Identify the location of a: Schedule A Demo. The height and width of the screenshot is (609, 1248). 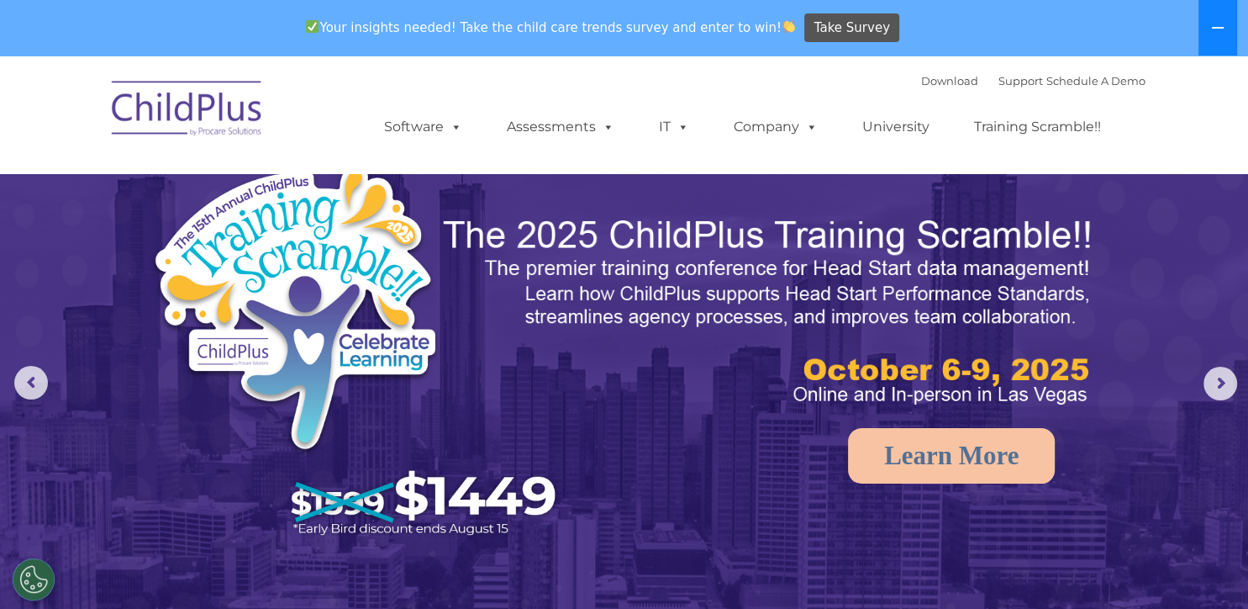
(1096, 81).